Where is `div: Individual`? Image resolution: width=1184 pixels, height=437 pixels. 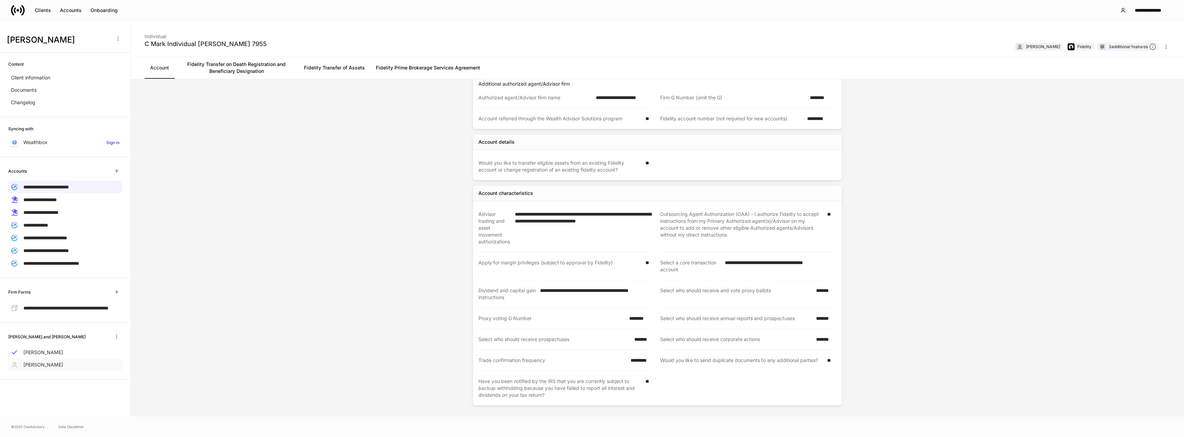 div: Individual is located at coordinates (205, 34).